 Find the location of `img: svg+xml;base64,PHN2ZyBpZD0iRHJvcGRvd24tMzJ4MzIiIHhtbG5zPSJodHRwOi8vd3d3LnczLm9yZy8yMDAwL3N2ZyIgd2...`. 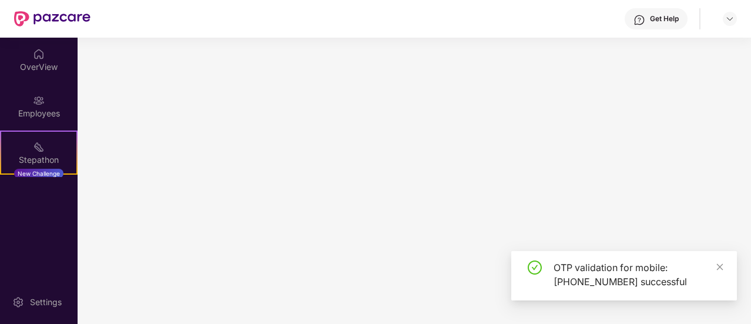

img: svg+xml;base64,PHN2ZyBpZD0iRHJvcGRvd24tMzJ4MzIiIHhtbG5zPSJodHRwOi8vd3d3LnczLm9yZy8yMDAwL3N2ZyIgd2... is located at coordinates (729, 19).